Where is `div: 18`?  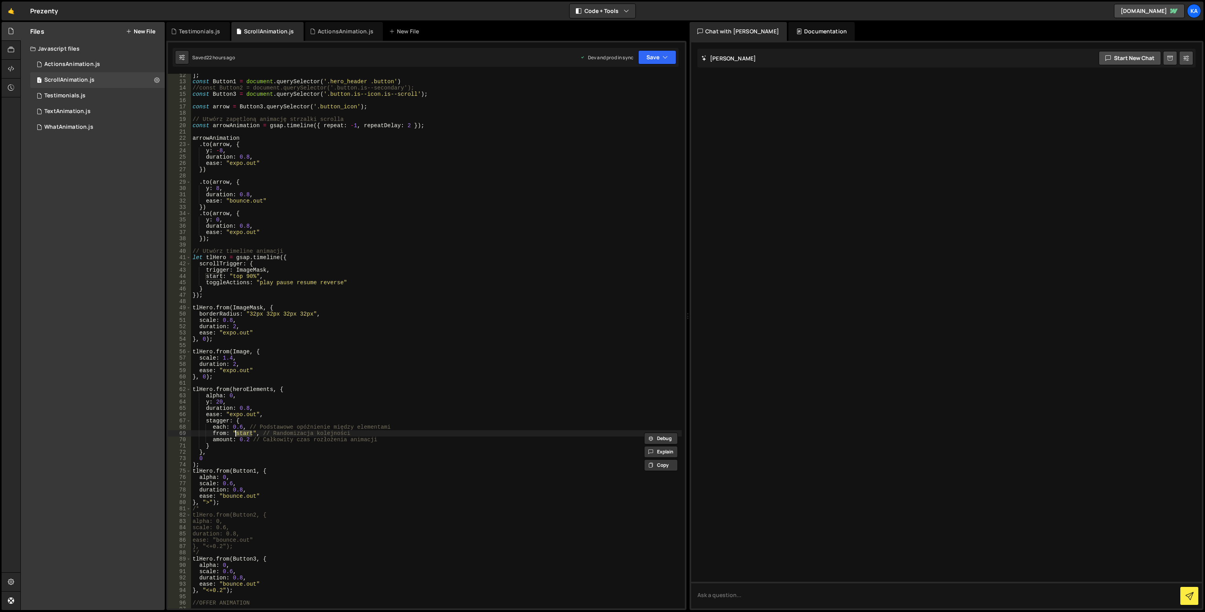 div: 18 is located at coordinates (179, 113).